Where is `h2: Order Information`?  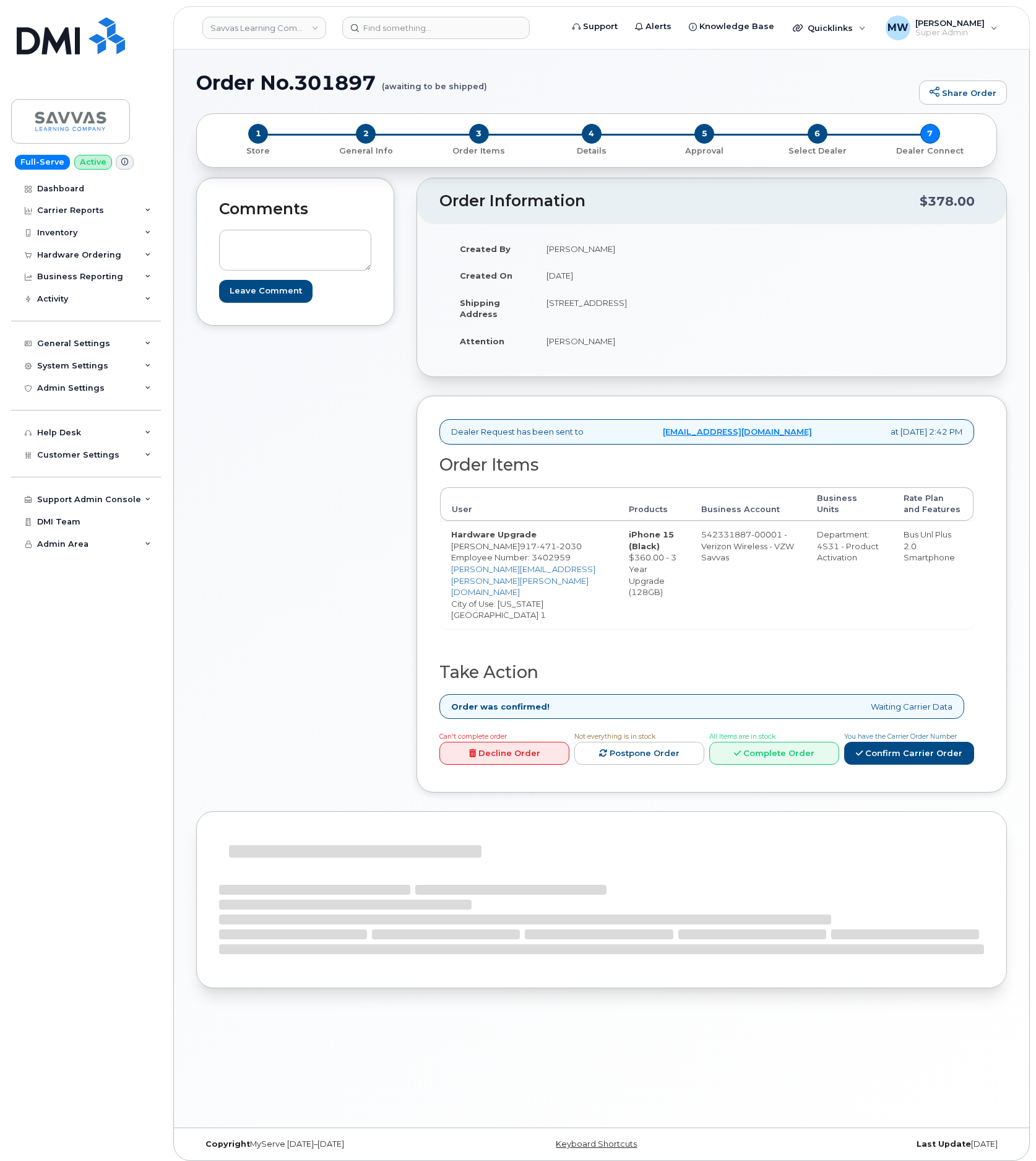
h2: Order Information is located at coordinates (679, 201).